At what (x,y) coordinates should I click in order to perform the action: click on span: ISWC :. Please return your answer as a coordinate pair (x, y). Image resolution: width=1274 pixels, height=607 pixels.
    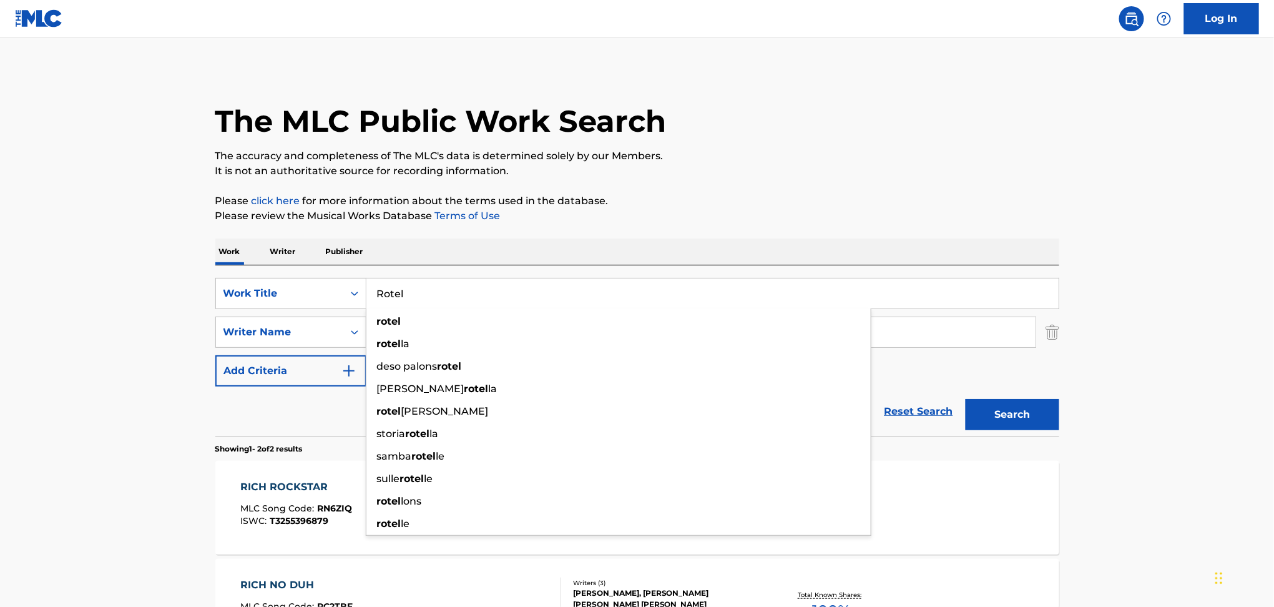
    Looking at the image, I should click on (255, 521).